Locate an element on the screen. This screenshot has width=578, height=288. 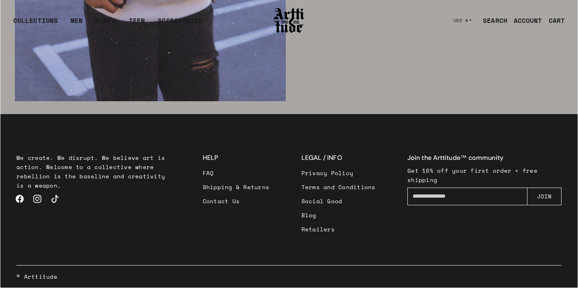
a: Contact Us is located at coordinates (236, 201).